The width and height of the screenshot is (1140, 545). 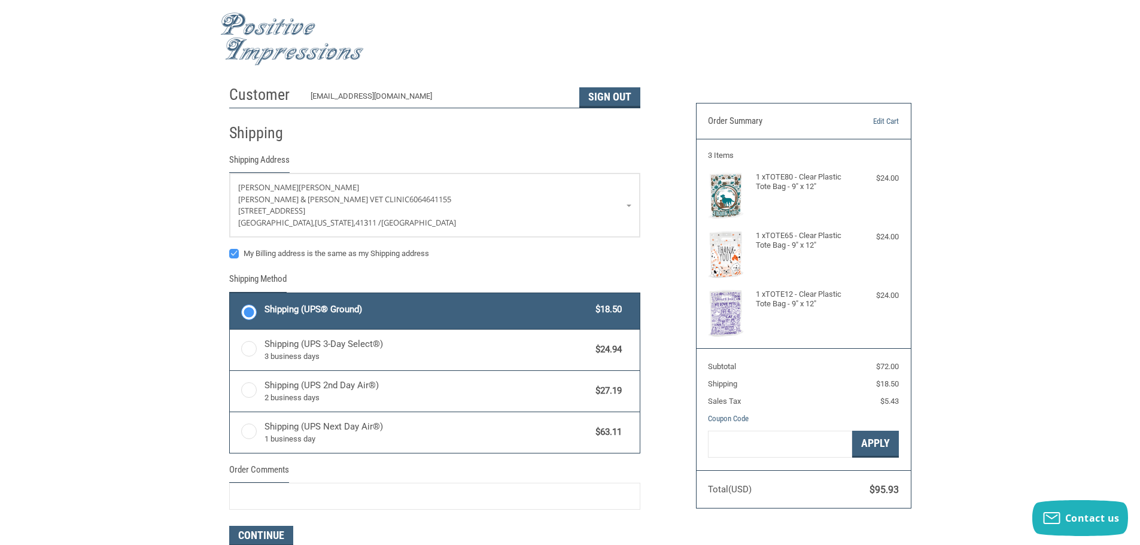 I want to click on span: Sales Tax, so click(x=724, y=401).